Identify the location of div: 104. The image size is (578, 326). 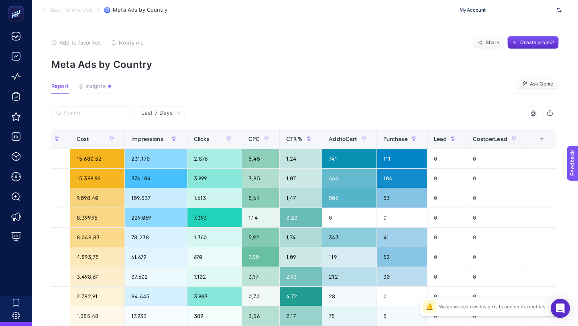
(402, 178).